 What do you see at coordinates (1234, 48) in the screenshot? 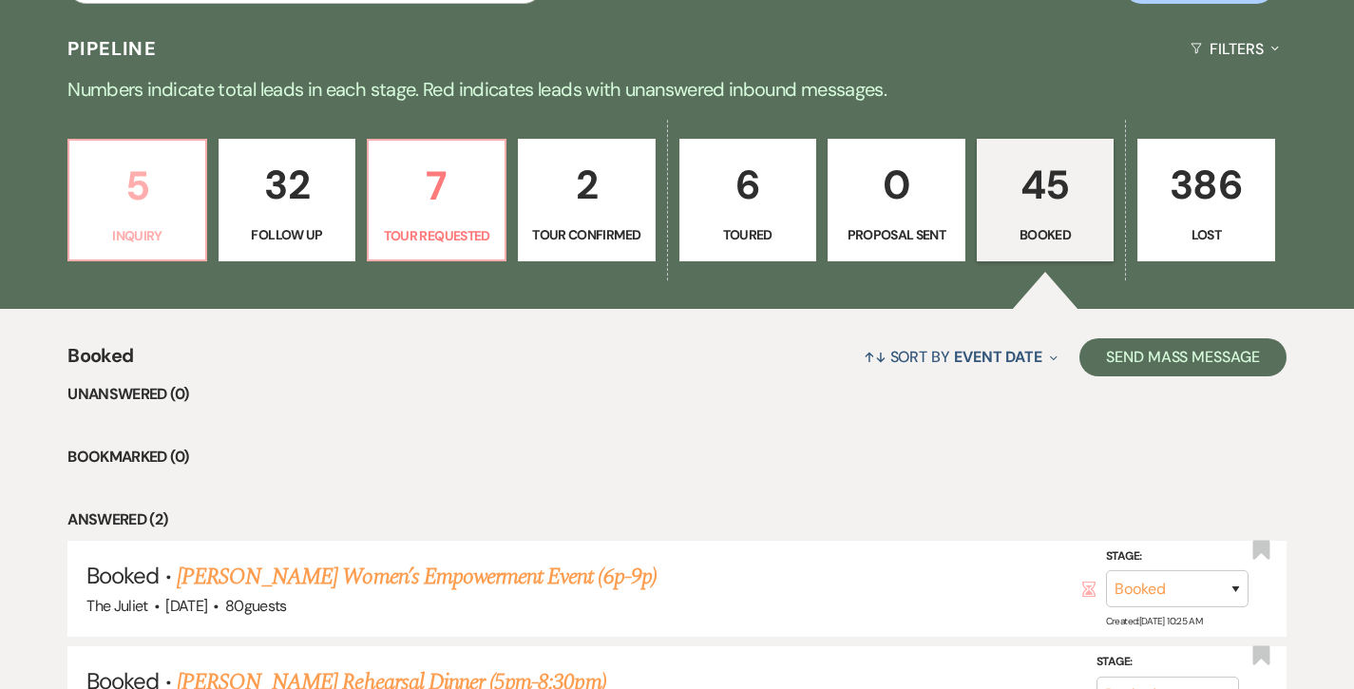
I see `button: Filters` at bounding box center [1234, 48].